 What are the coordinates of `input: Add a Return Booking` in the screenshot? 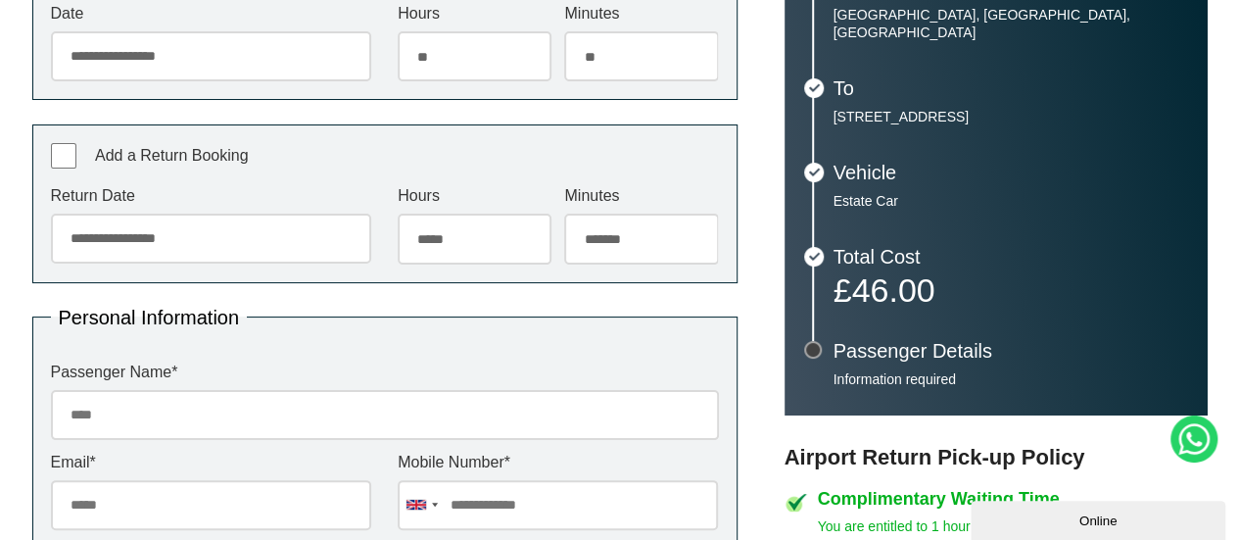 It's located at (64, 156).